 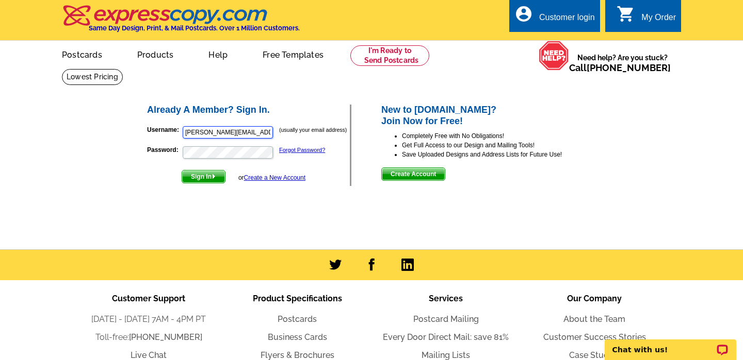 I want to click on span: Call, so click(x=619, y=68).